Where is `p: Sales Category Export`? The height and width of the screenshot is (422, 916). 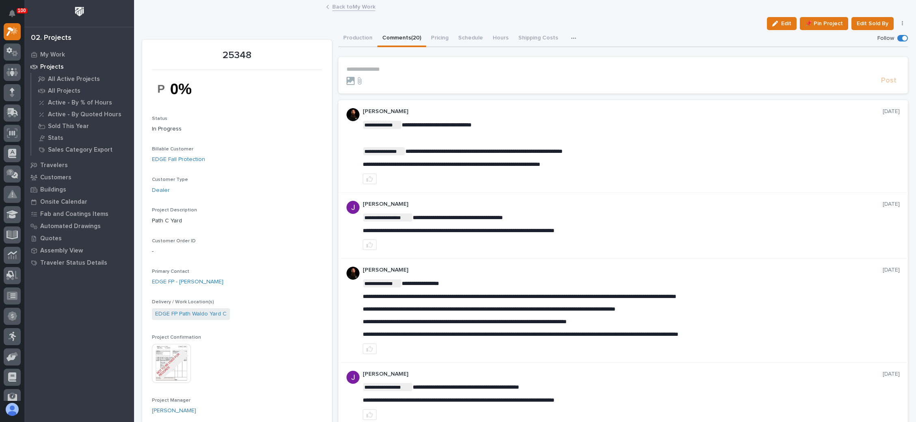
p: Sales Category Export is located at coordinates (80, 150).